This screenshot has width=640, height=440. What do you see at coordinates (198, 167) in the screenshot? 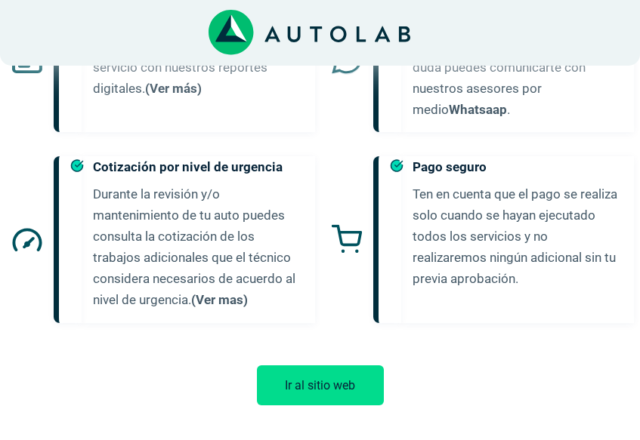
I see `h5: Cotización por nivel de urgencia` at bounding box center [198, 167].